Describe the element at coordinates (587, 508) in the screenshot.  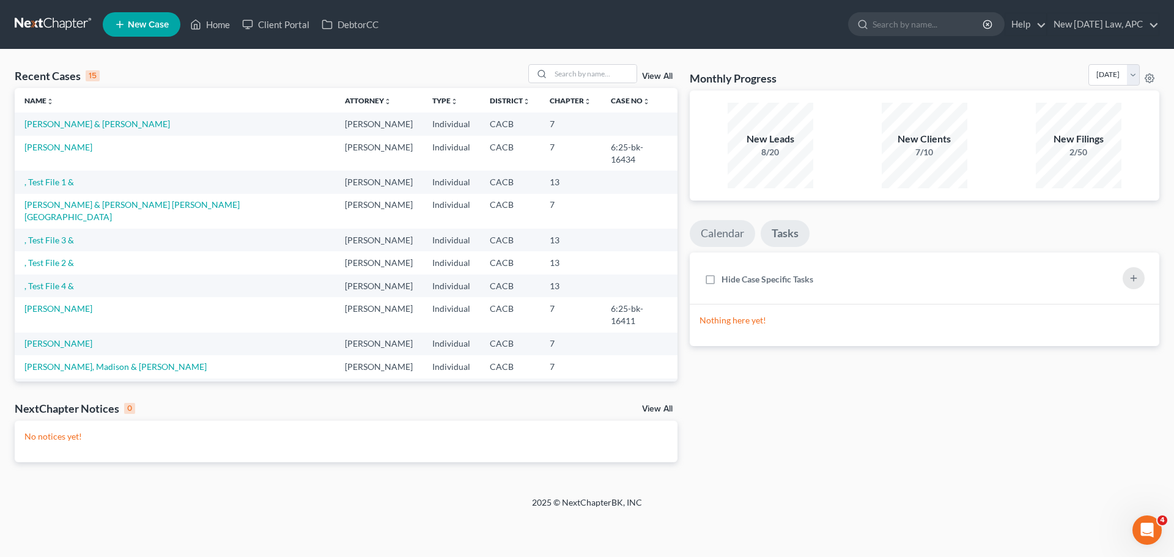
I see `div: 2025 © NextChapterBK, INC` at that location.